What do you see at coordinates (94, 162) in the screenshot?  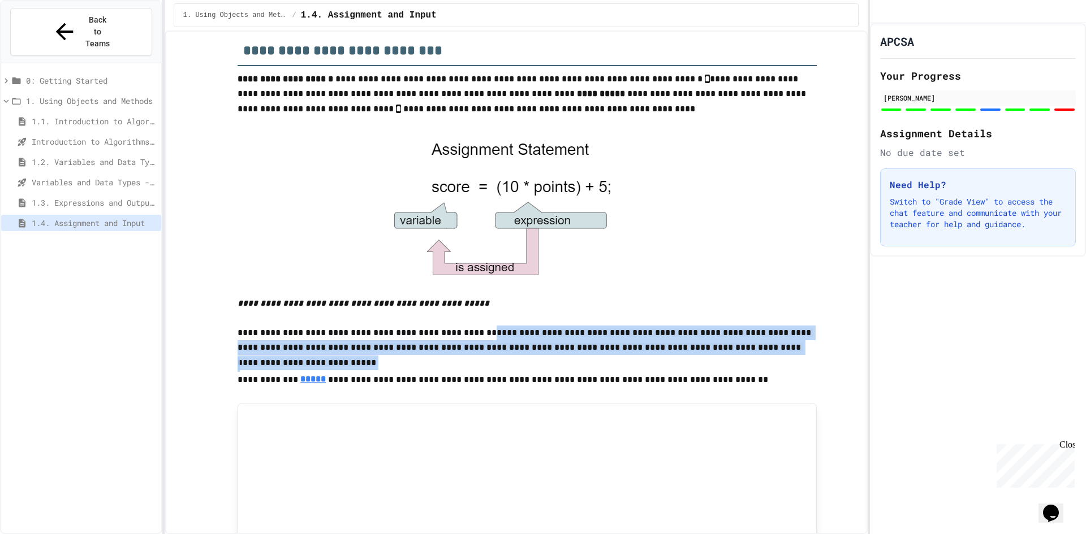 I see `span: 1.2. Variables and Data Types` at bounding box center [94, 162].